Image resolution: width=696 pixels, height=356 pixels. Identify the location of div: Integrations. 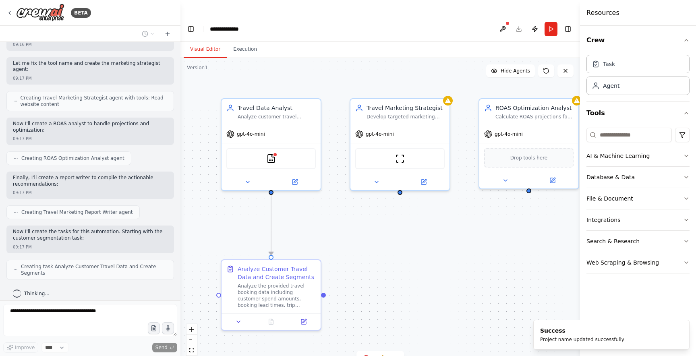
(604, 220).